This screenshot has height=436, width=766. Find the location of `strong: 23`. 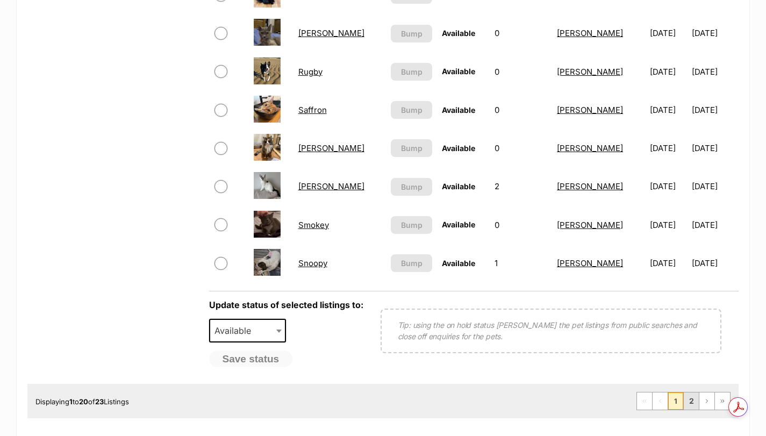

strong: 23 is located at coordinates (99, 402).